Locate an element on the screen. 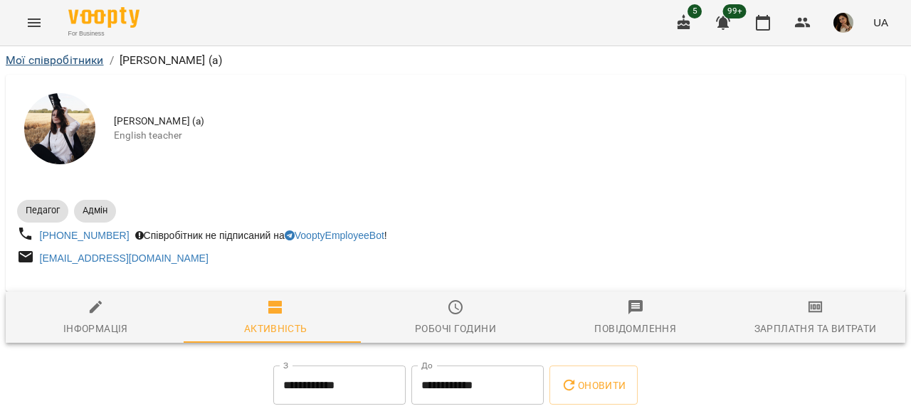 The image size is (911, 416). button: UA is located at coordinates (880, 22).